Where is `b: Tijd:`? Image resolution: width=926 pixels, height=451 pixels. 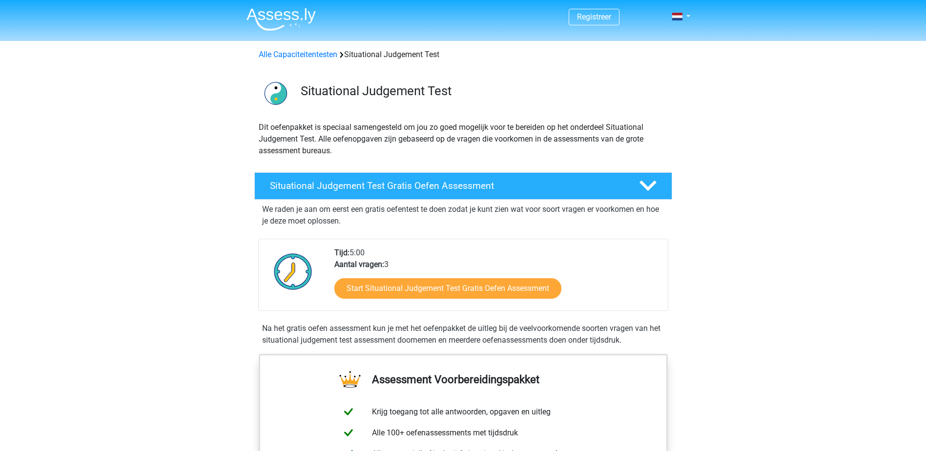
b: Tijd: is located at coordinates (342, 252).